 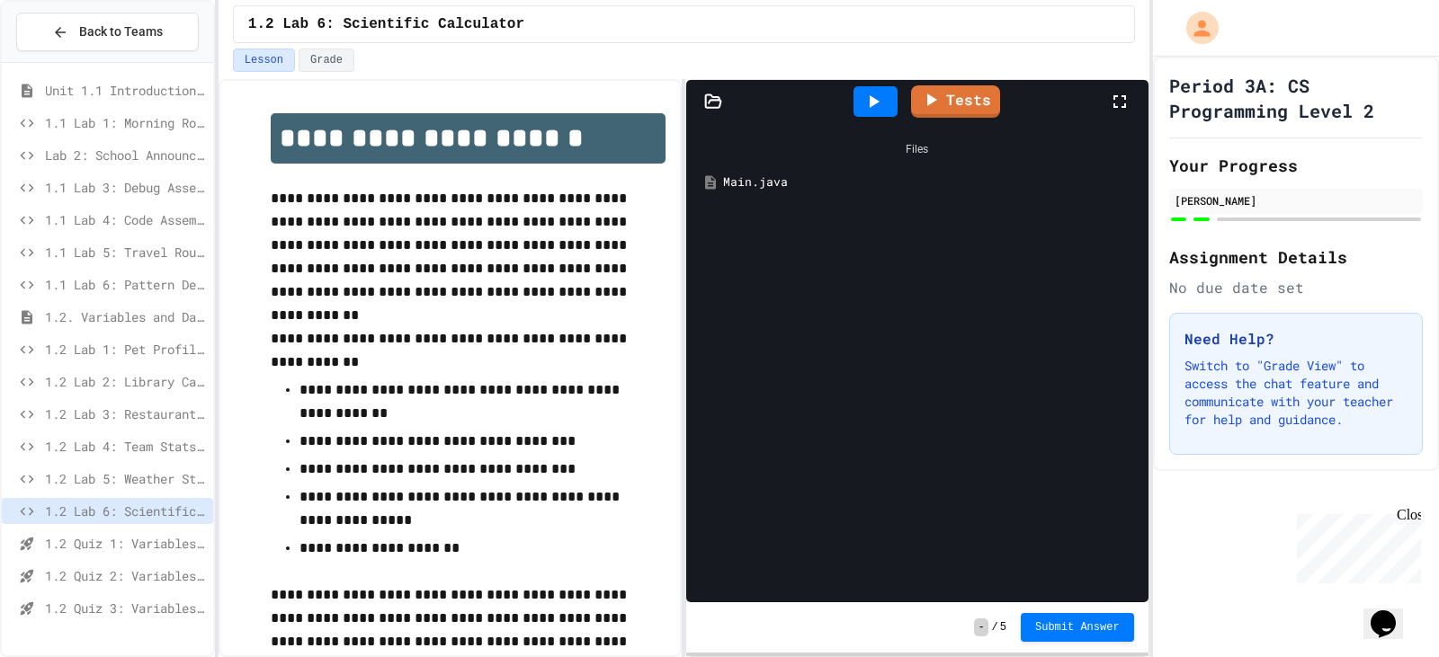 What do you see at coordinates (1077, 628) in the screenshot?
I see `span: Submit Answer` at bounding box center [1077, 628].